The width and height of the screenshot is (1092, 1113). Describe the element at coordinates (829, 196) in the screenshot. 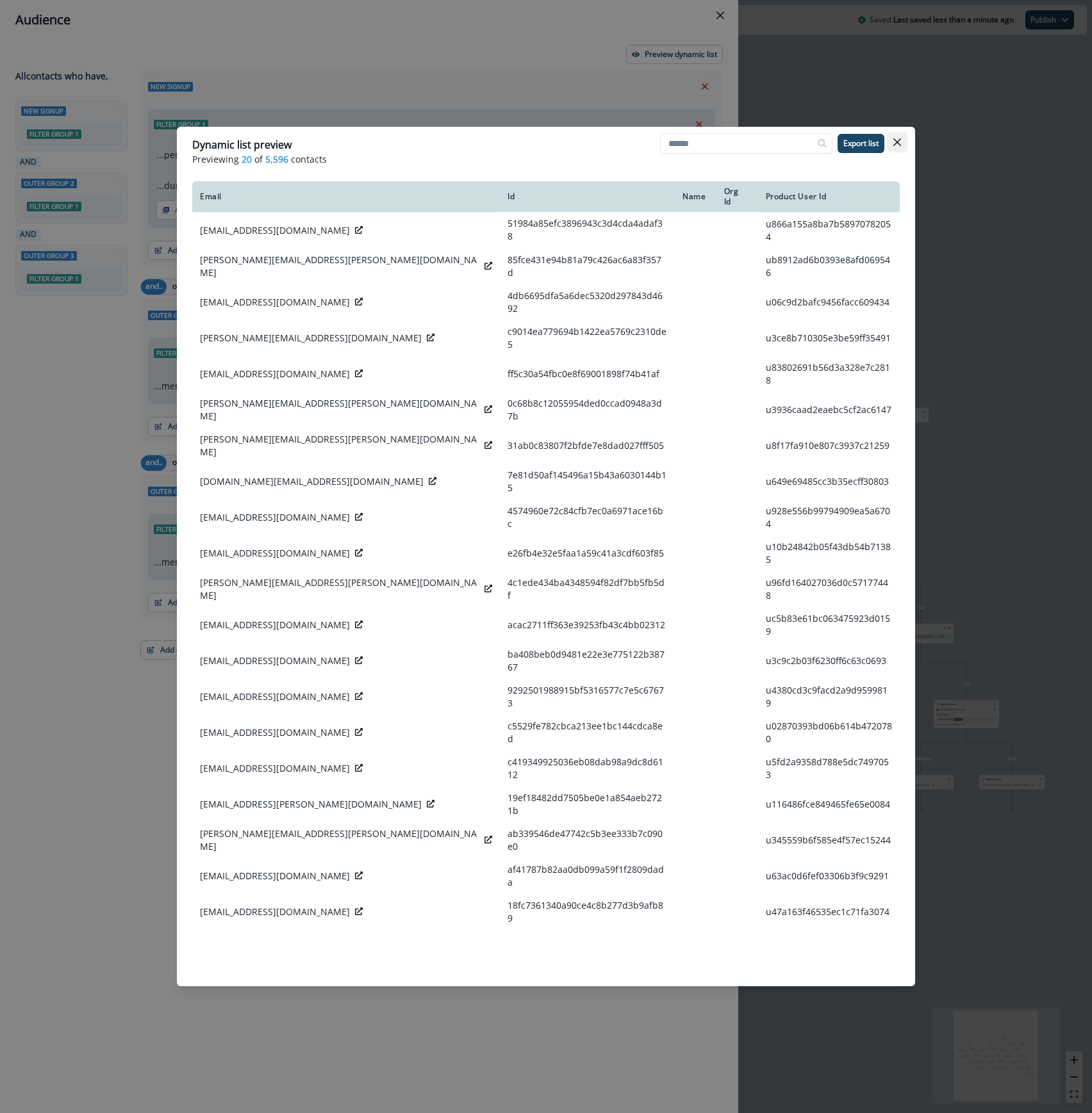

I see `div: Product User Id` at that location.